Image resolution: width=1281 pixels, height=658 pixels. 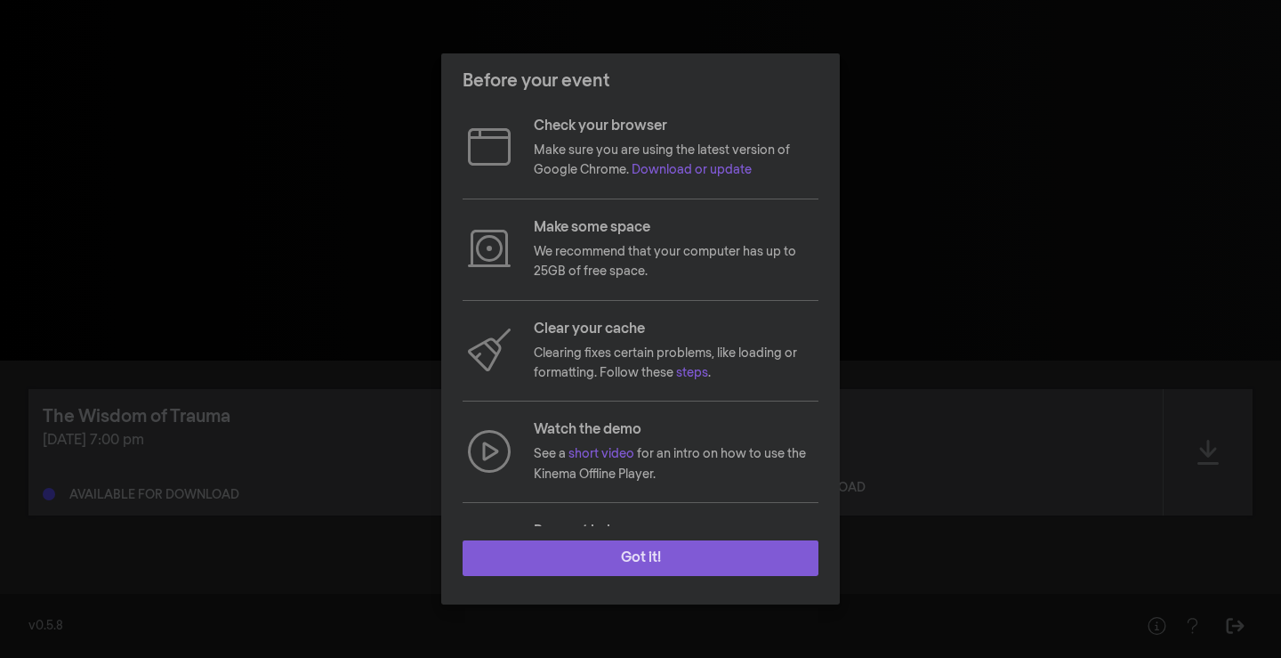 What do you see at coordinates (691, 170) in the screenshot?
I see `a: Download or update` at bounding box center [691, 170].